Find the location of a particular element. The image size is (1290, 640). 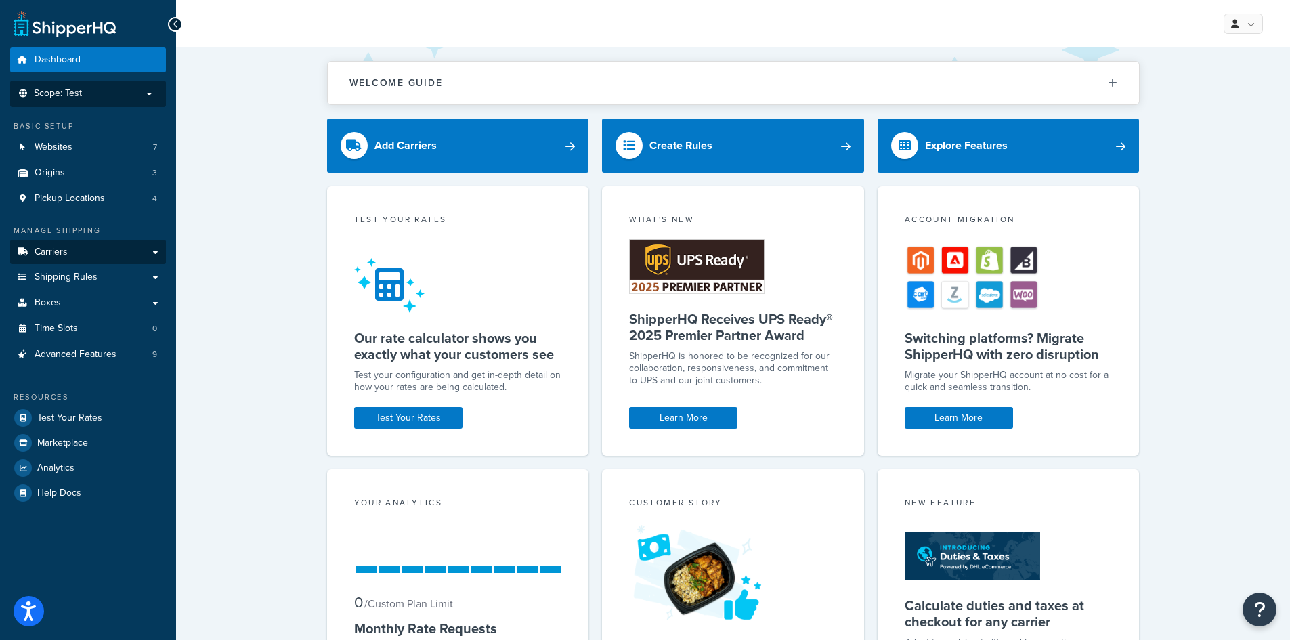

a: Create Rules is located at coordinates (733, 146).